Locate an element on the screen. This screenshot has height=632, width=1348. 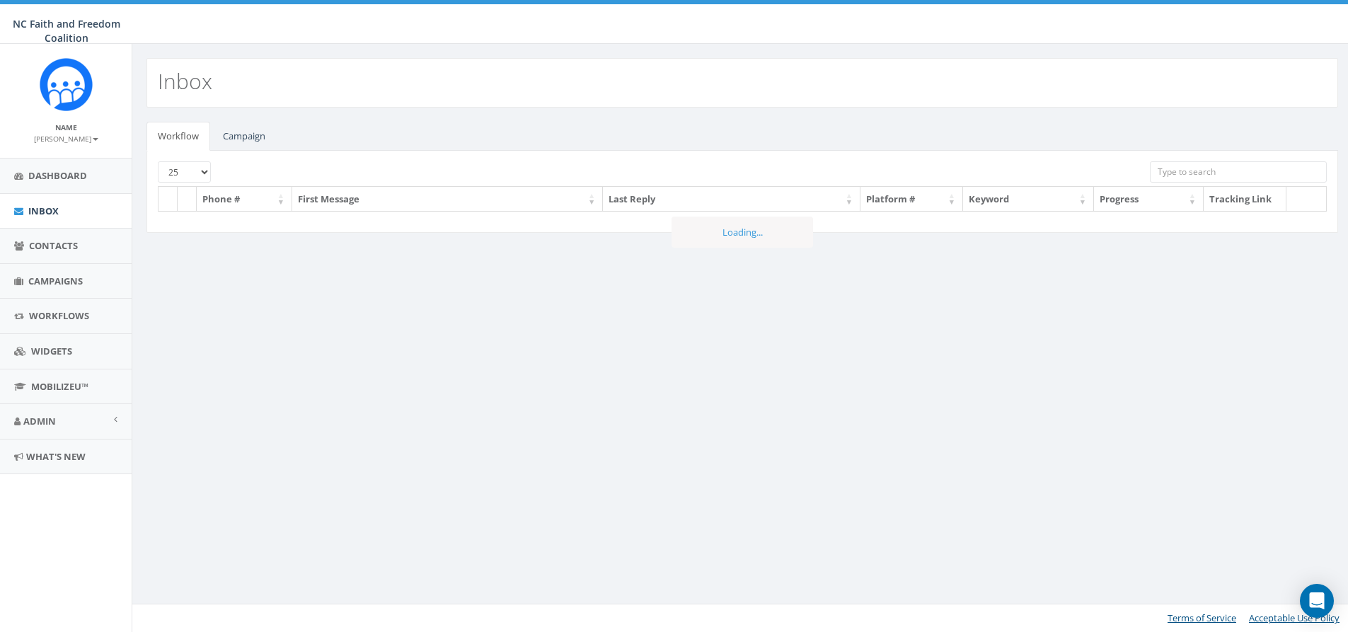
span: Contacts is located at coordinates (53, 246).